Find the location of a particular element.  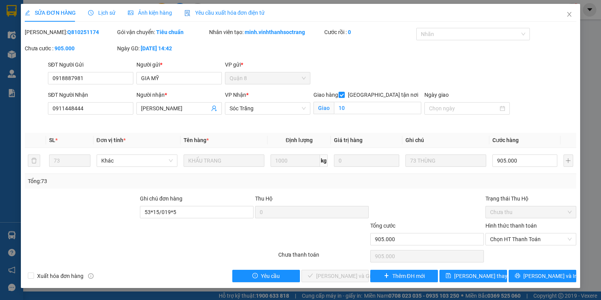

div: Ngày GD: is located at coordinates (162, 48).